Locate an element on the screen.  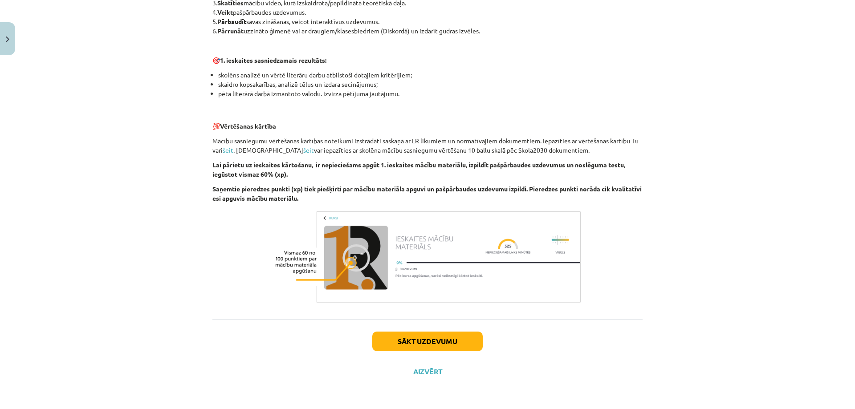
button: Aizvērt is located at coordinates (427, 372).